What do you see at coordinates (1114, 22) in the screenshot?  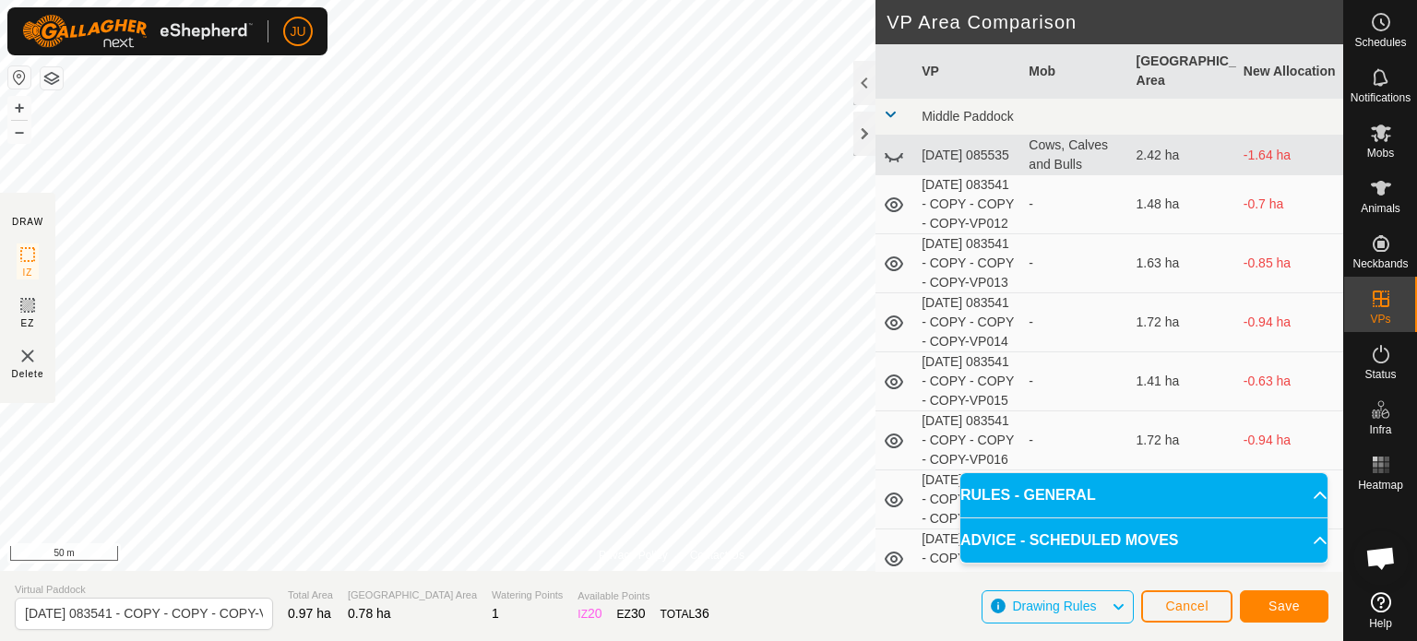 I see `h2: VP Area Comparison` at bounding box center [1114, 22].